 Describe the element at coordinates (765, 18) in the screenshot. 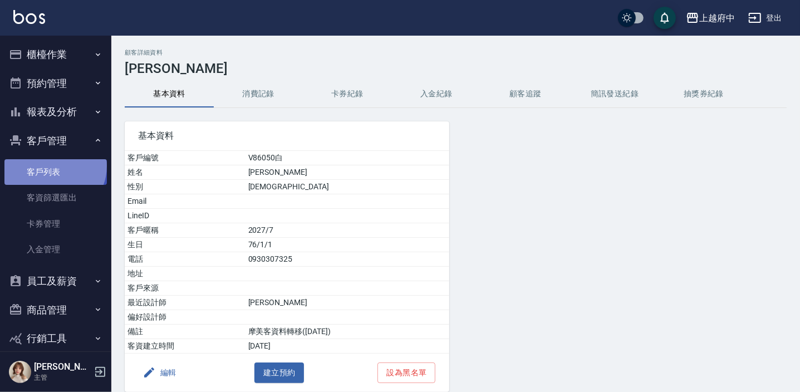

I see `button: 登出` at that location.